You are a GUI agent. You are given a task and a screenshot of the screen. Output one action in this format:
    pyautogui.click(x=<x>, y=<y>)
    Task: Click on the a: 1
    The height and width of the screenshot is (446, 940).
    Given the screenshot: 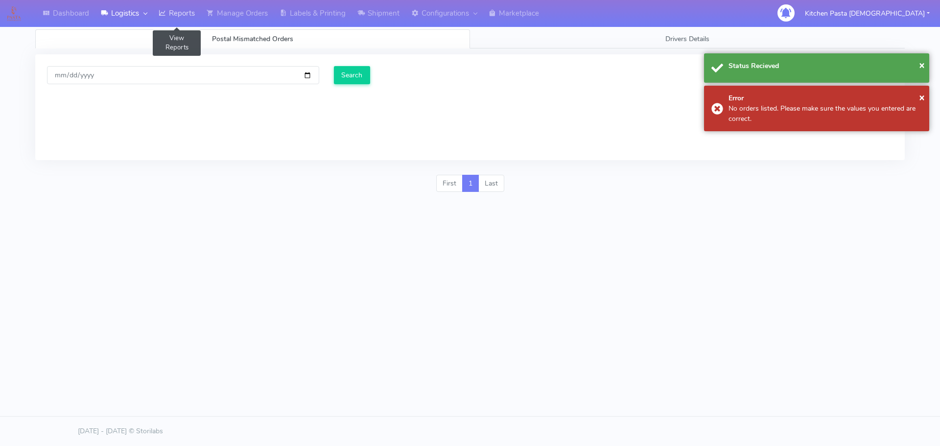 What is the action you would take?
    pyautogui.click(x=471, y=184)
    